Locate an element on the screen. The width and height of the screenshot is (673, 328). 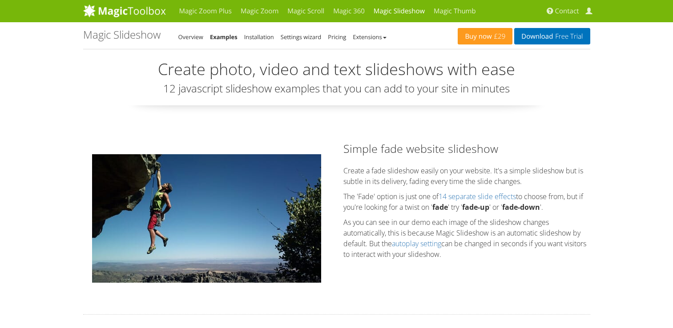
img: Simple fade website slideshow example is located at coordinates (206, 218).